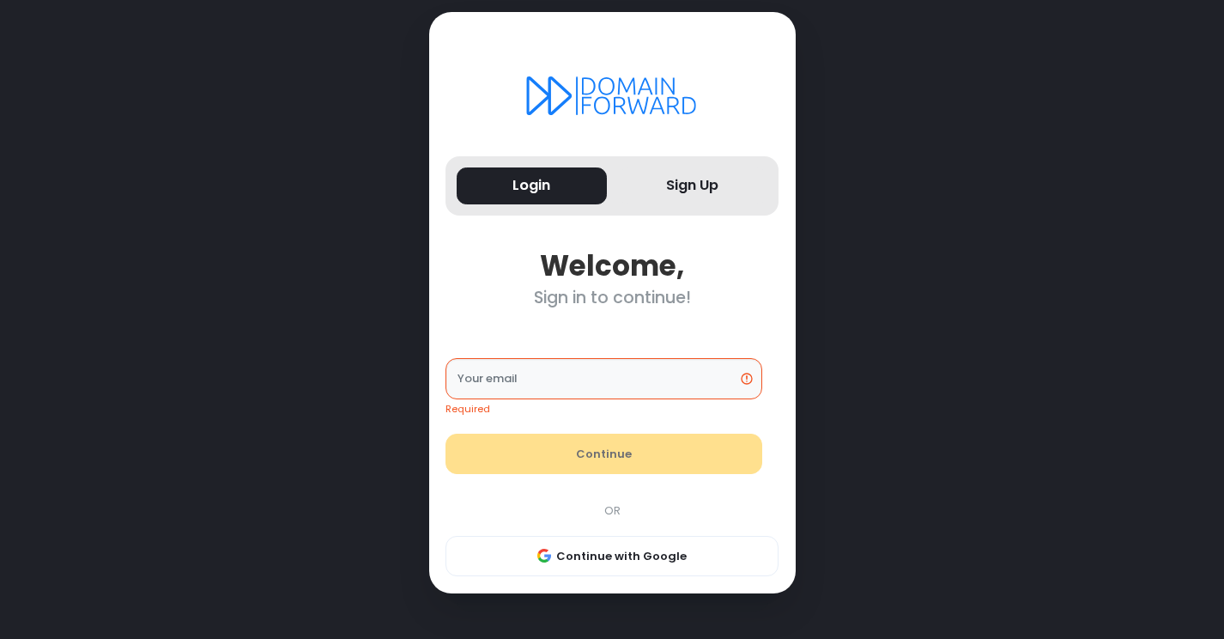  What do you see at coordinates (612, 265) in the screenshot?
I see `div: Welcome,` at bounding box center [612, 265].